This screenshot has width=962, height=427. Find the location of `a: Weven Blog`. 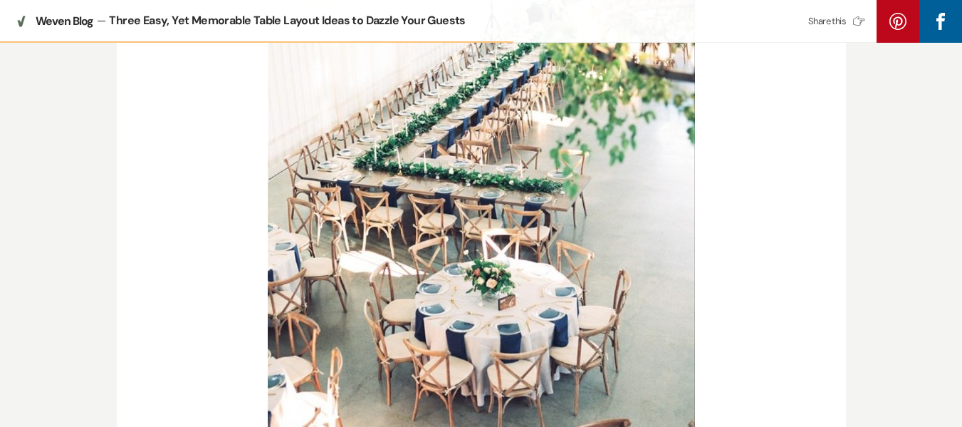

a: Weven Blog is located at coordinates (53, 21).